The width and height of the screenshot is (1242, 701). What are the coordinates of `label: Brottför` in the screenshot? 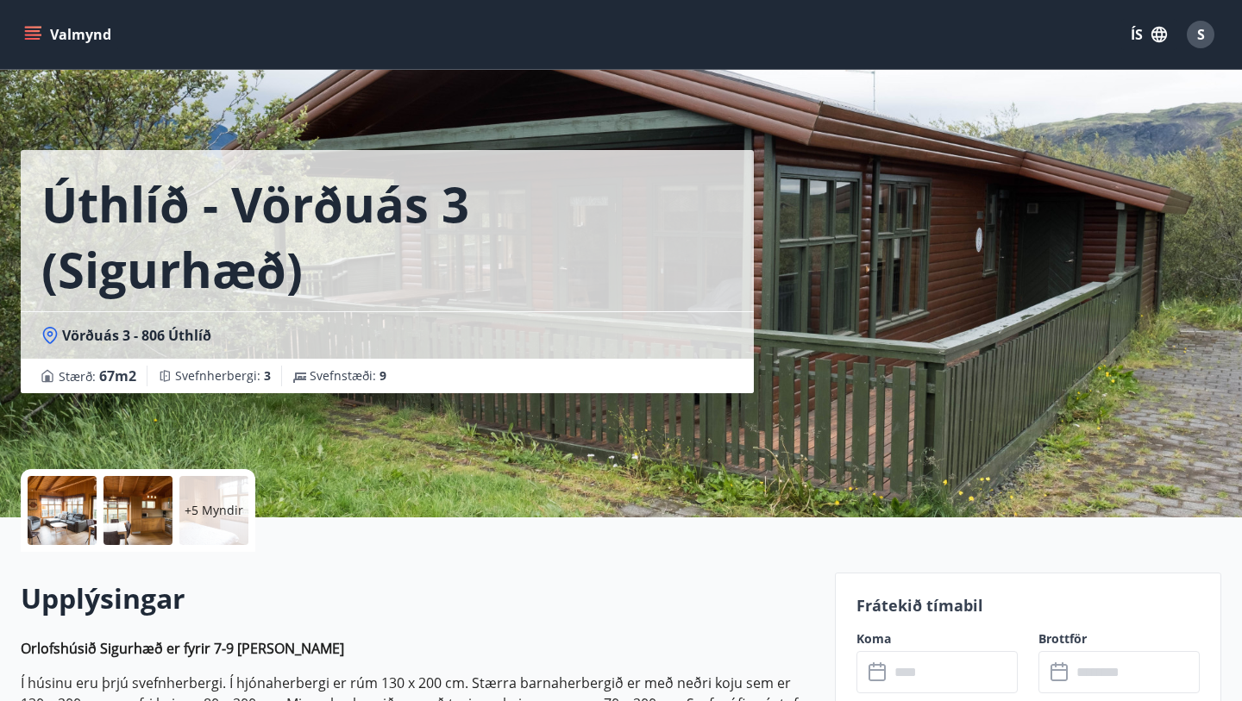 It's located at (1119, 639).